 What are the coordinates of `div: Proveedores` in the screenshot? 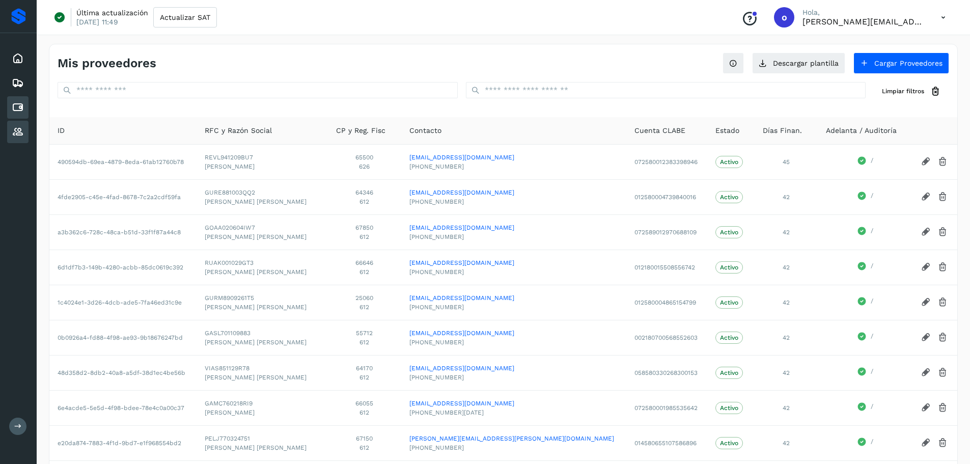 It's located at (18, 132).